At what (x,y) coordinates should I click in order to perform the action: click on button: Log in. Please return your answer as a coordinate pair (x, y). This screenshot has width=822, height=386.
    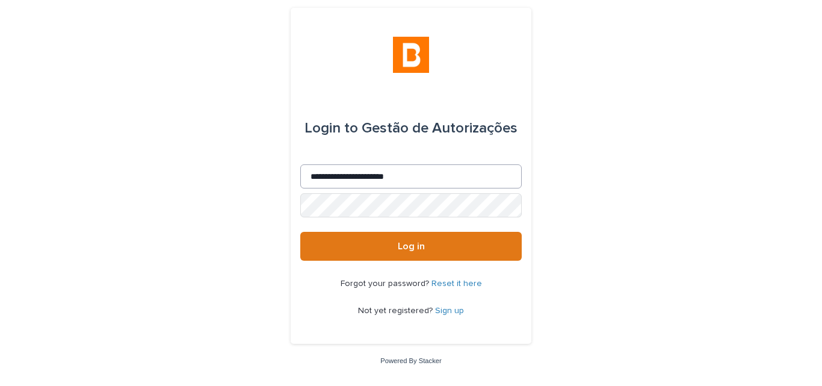
    Looking at the image, I should click on (411, 246).